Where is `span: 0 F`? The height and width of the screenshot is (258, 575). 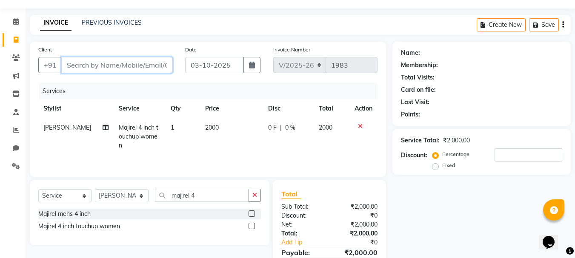 span: 0 F is located at coordinates (272, 128).